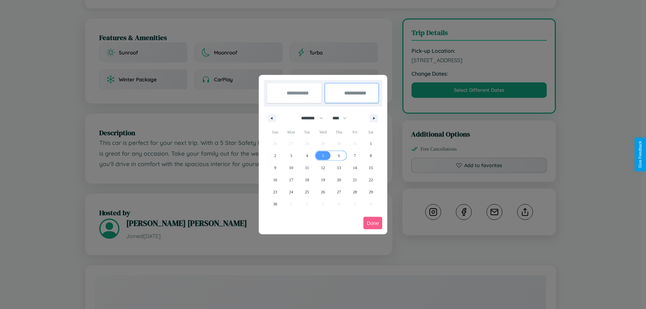 The image size is (646, 309). What do you see at coordinates (291, 192) in the screenshot?
I see `button: 24` at bounding box center [291, 192].